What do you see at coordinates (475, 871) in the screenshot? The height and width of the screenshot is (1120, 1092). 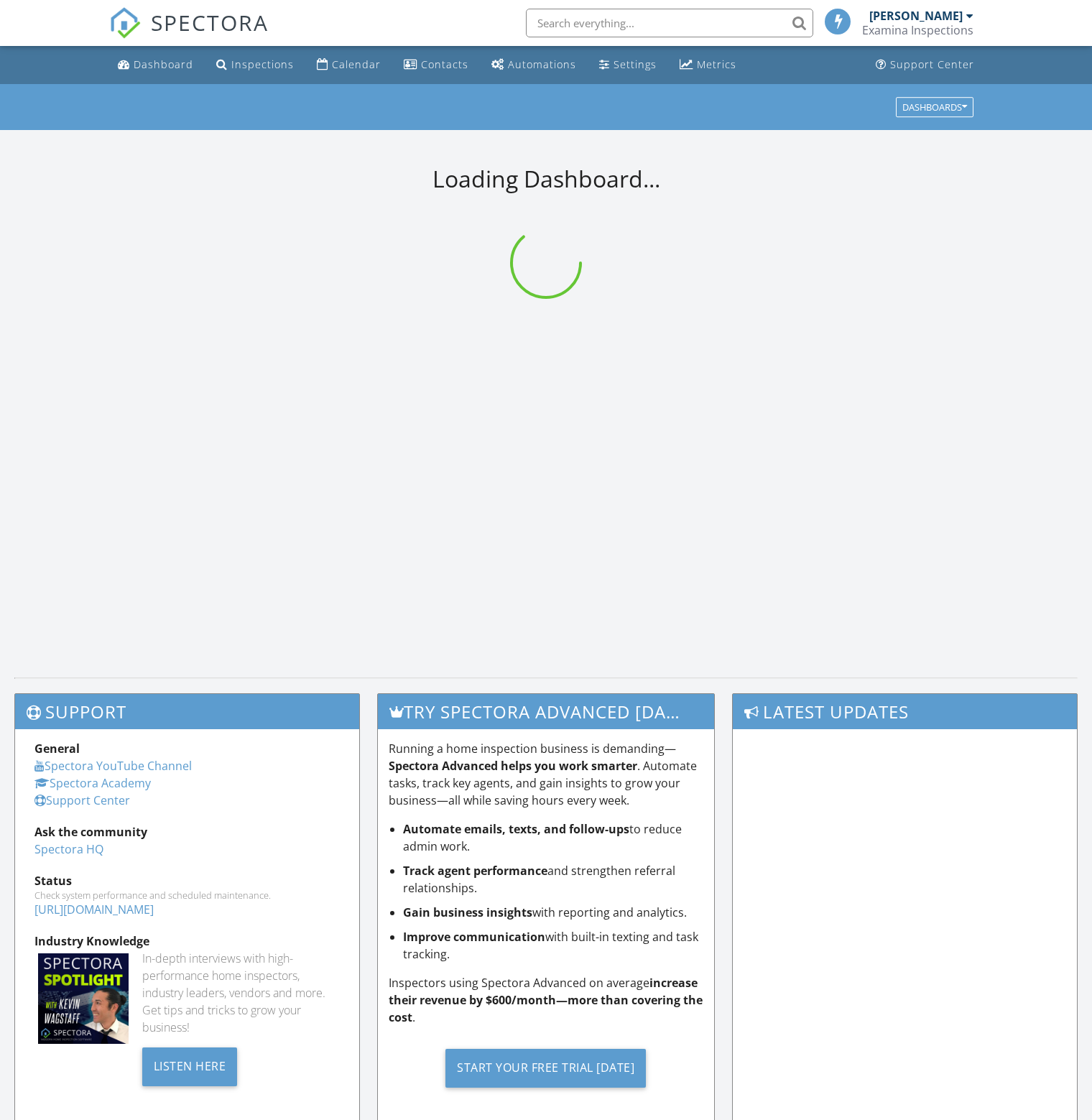 I see `strong: Track agent performance` at bounding box center [475, 871].